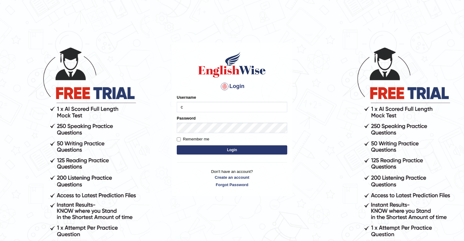 The height and width of the screenshot is (241, 464). I want to click on label: Username, so click(186, 97).